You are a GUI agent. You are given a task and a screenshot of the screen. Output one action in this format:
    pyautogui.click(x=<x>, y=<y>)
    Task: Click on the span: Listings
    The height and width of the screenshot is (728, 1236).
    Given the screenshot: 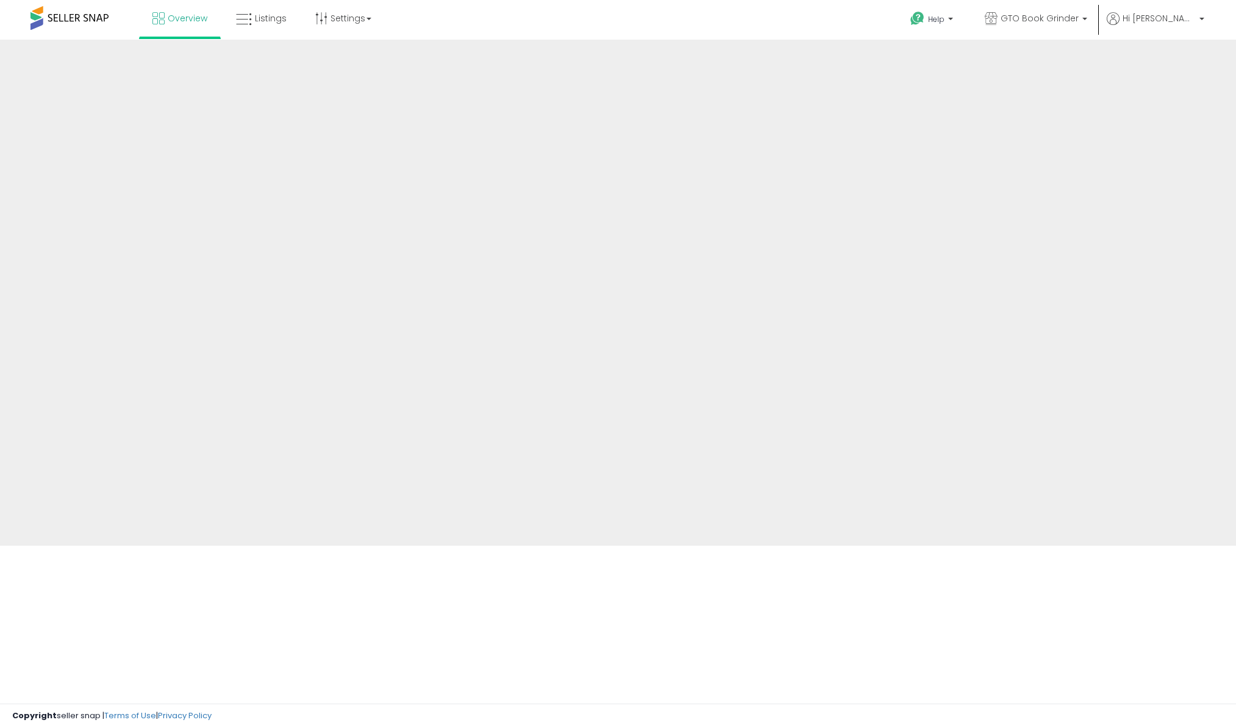 What is the action you would take?
    pyautogui.click(x=271, y=18)
    